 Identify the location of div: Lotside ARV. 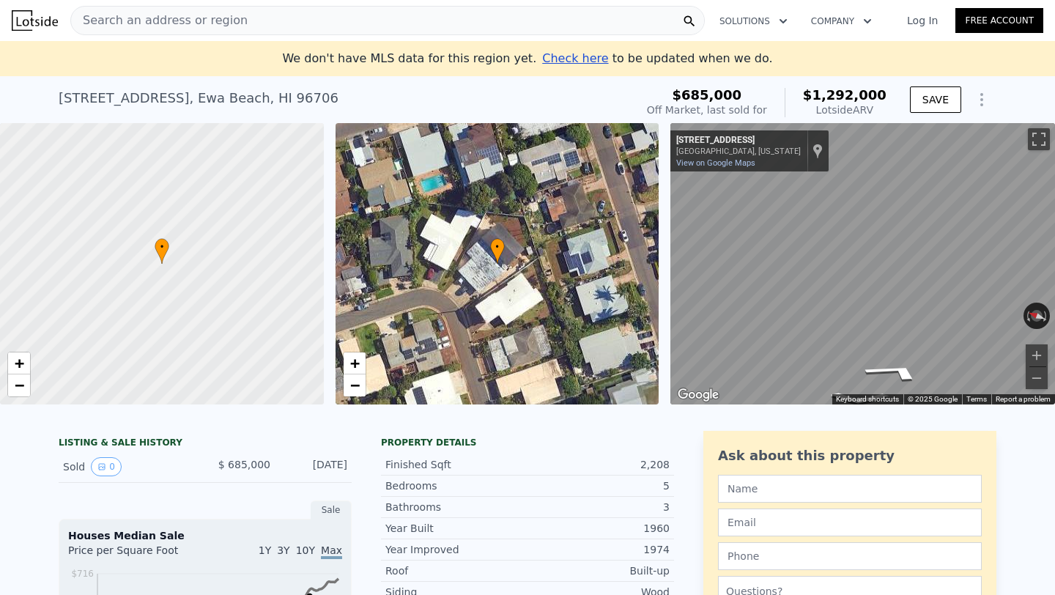
(845, 110).